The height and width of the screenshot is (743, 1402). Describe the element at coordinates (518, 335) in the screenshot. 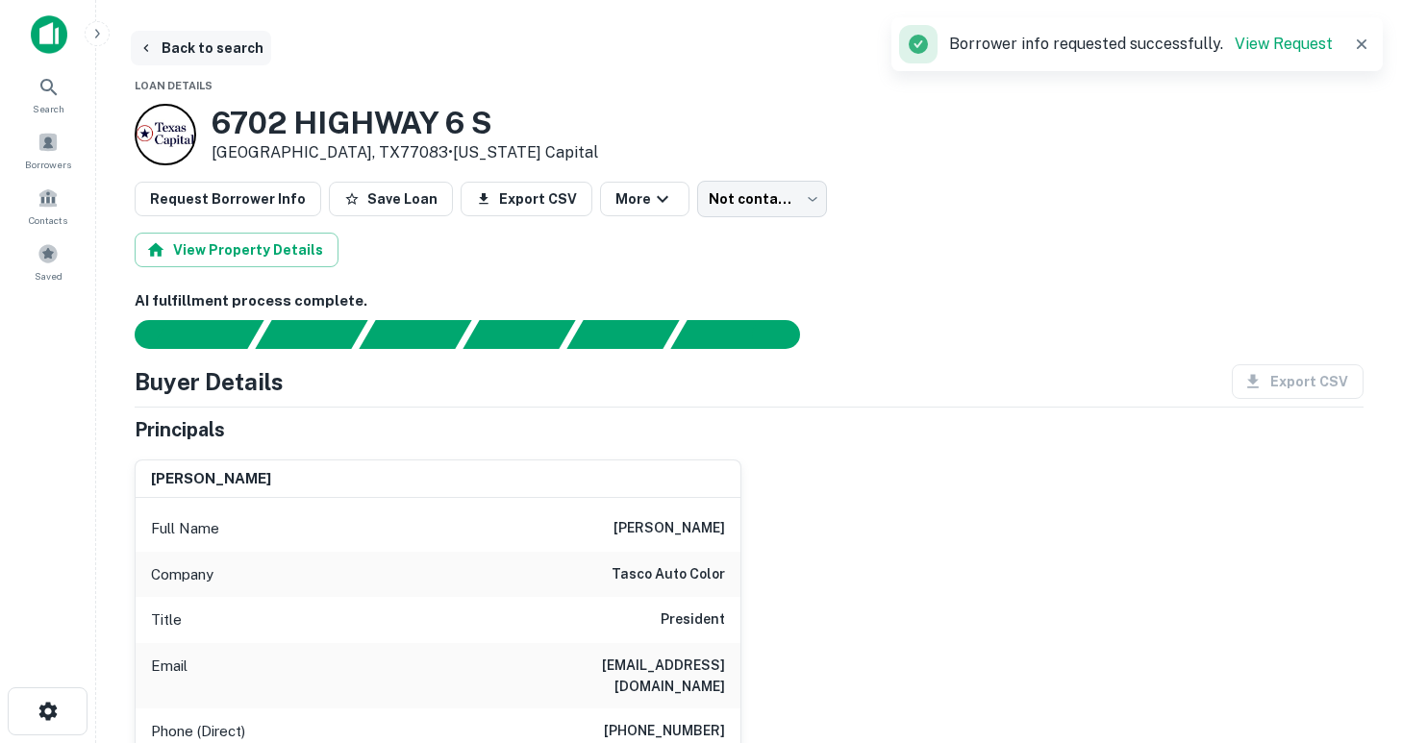

I see `div: Principals found, AI now looking for contact information...` at that location.